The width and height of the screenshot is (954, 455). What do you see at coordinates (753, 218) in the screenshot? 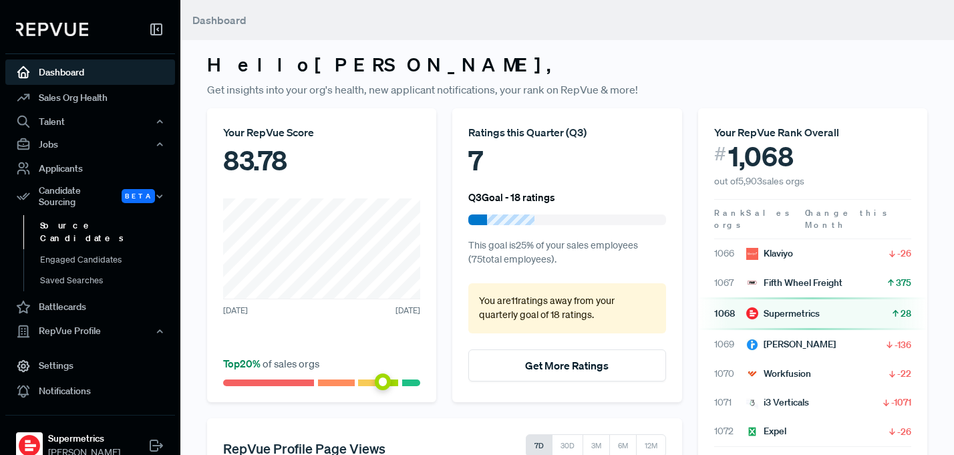
I see `span: Sales orgs` at bounding box center [753, 218].